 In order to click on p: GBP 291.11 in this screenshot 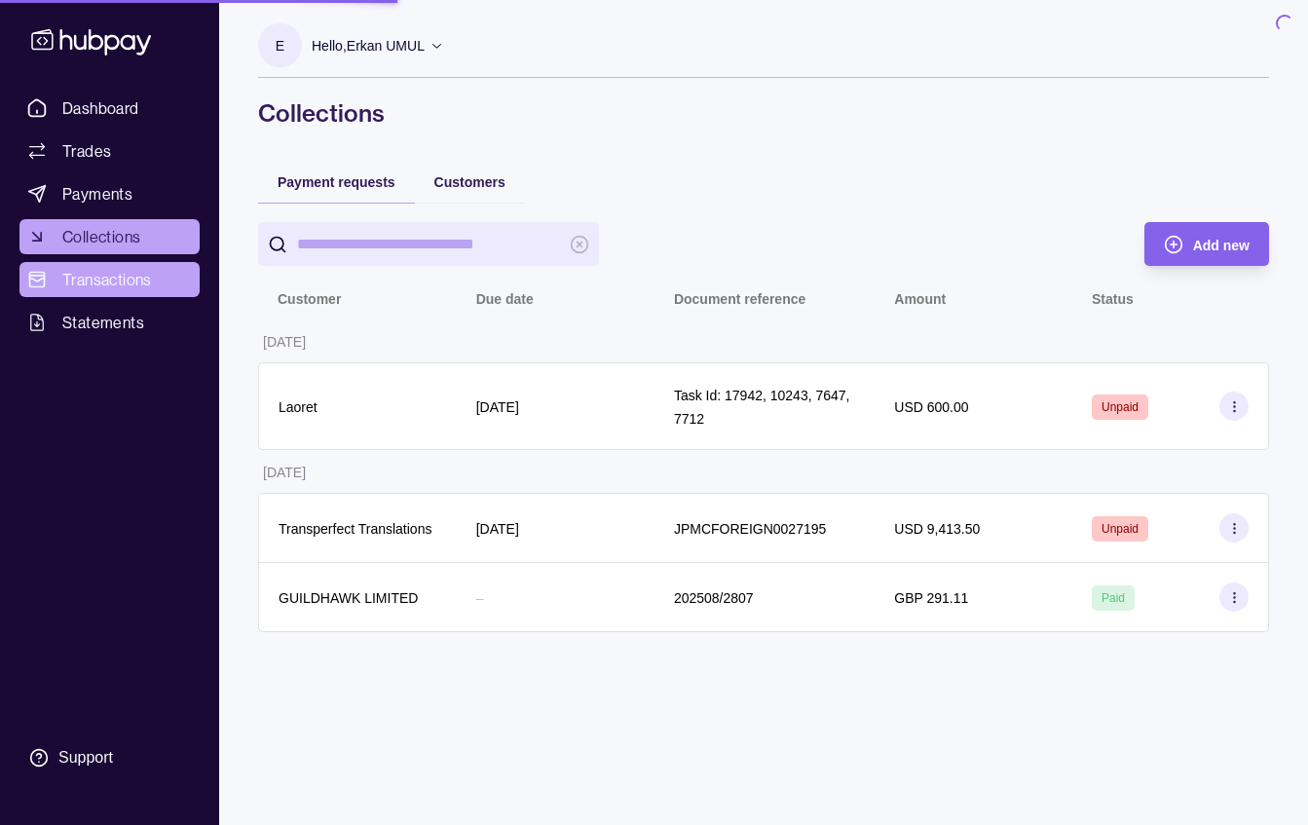, I will do `click(931, 598)`.